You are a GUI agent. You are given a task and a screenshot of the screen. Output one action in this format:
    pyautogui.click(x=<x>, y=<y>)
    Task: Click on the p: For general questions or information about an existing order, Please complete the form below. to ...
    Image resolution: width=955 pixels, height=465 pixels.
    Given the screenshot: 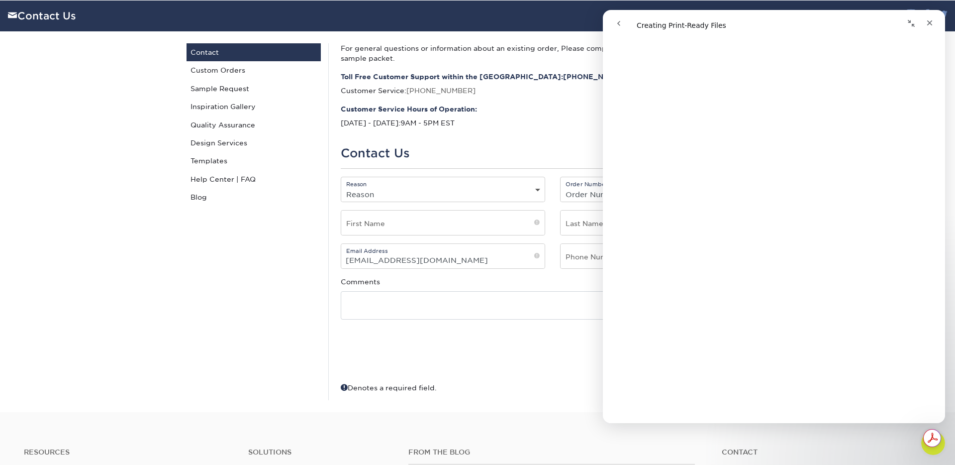 What is the action you would take?
    pyautogui.click(x=552, y=53)
    